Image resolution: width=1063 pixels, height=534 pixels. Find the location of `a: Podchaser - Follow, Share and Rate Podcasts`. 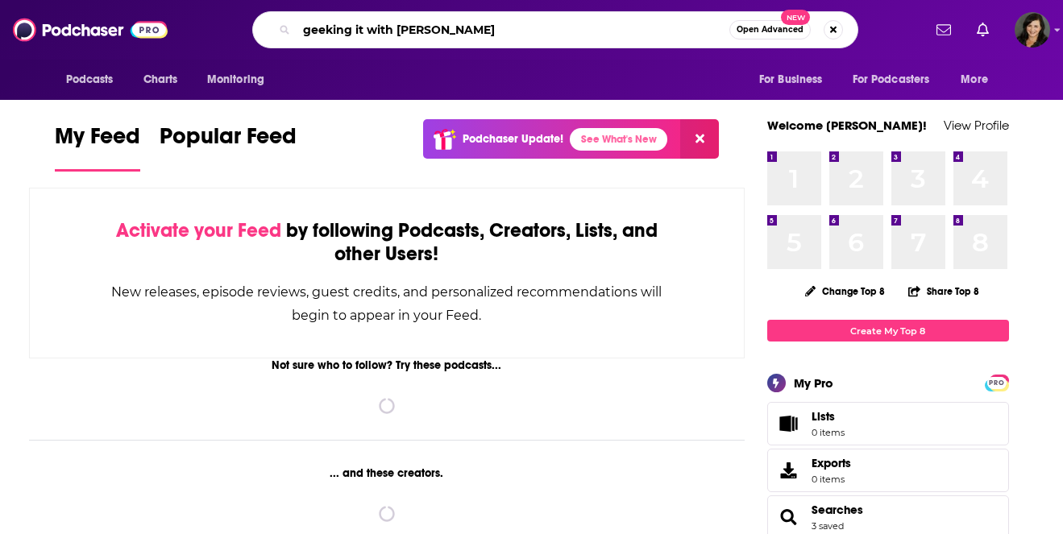

a: Podchaser - Follow, Share and Rate Podcasts is located at coordinates (90, 30).